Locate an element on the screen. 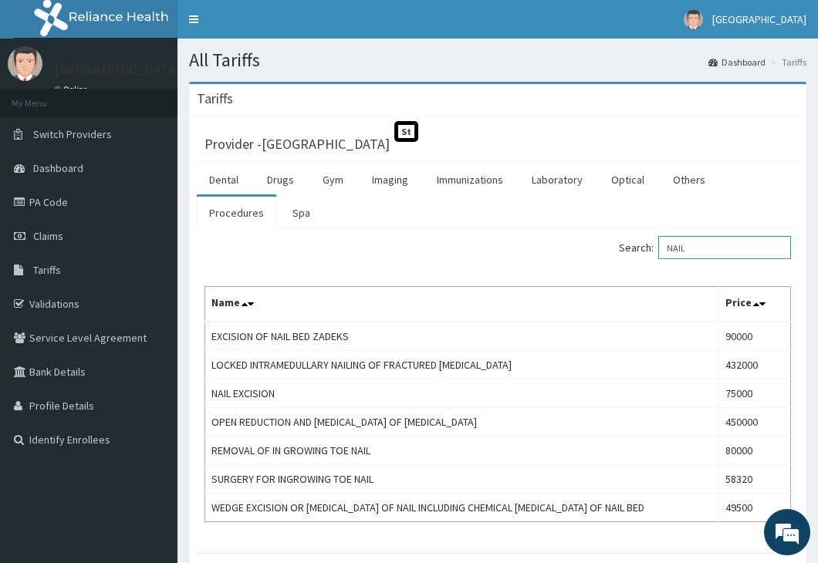  td: REMOVAL OF IN GROWING TOE NAIL is located at coordinates (462, 451).